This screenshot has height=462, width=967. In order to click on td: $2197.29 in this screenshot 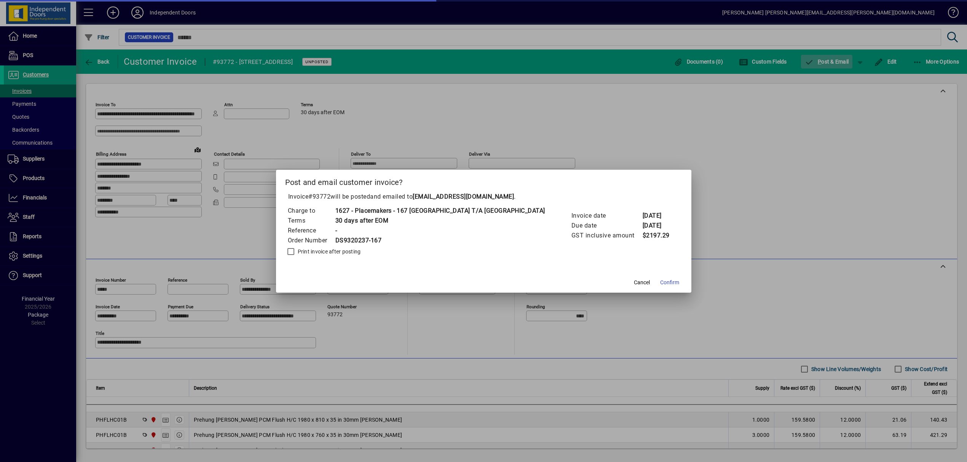, I will do `click(657, 236)`.